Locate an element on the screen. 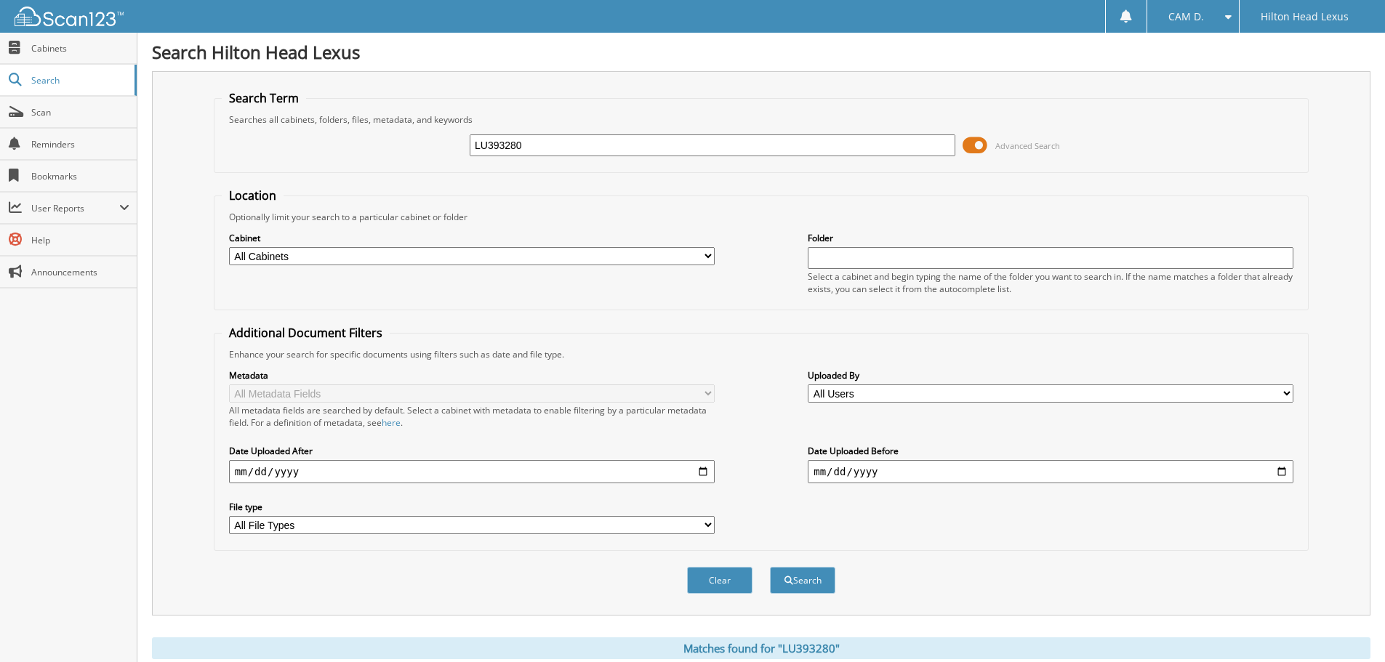 This screenshot has height=662, width=1385. div: Matches found for "LU393280" is located at coordinates (761, 648).